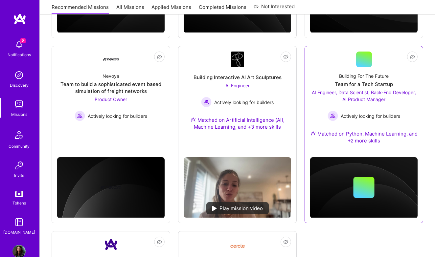 This screenshot has height=257, width=435. Describe the element at coordinates (19, 114) in the screenshot. I see `div: Missions` at that location.